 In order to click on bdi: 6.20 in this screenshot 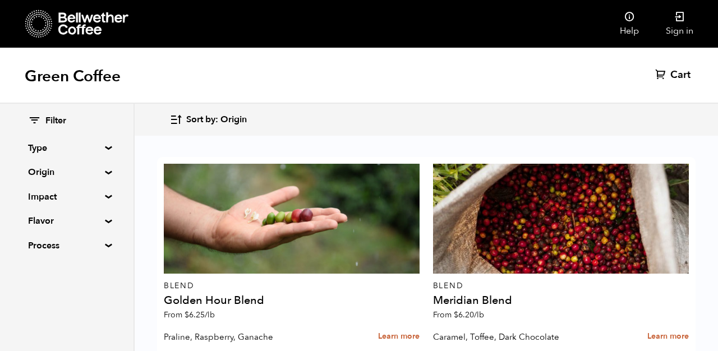, I will do `click(469, 315)`.